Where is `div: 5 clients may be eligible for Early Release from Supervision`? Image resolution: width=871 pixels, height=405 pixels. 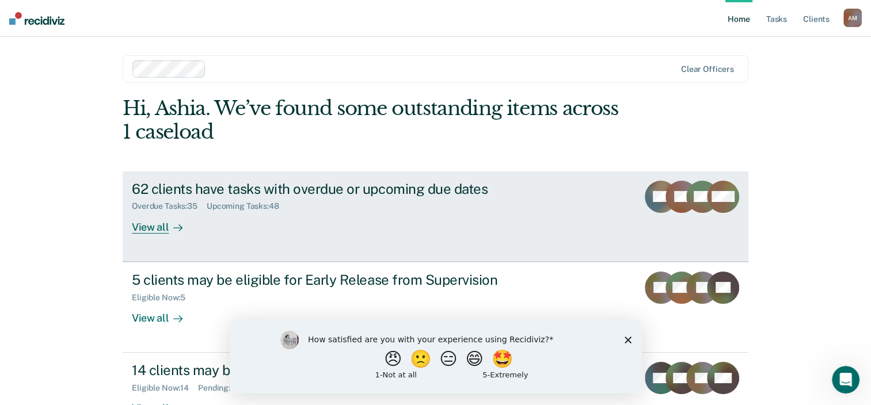
div: 5 clients may be eligible for Early Release from Supervision is located at coordinates (334, 280).